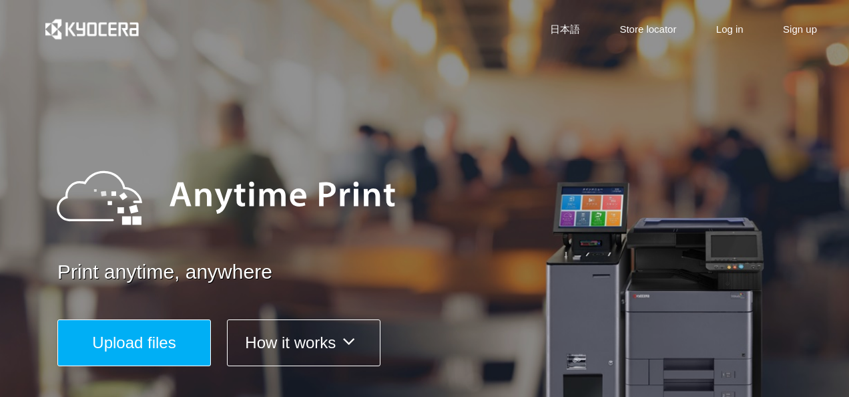  What do you see at coordinates (304, 343) in the screenshot?
I see `button: How it works` at bounding box center [304, 343].